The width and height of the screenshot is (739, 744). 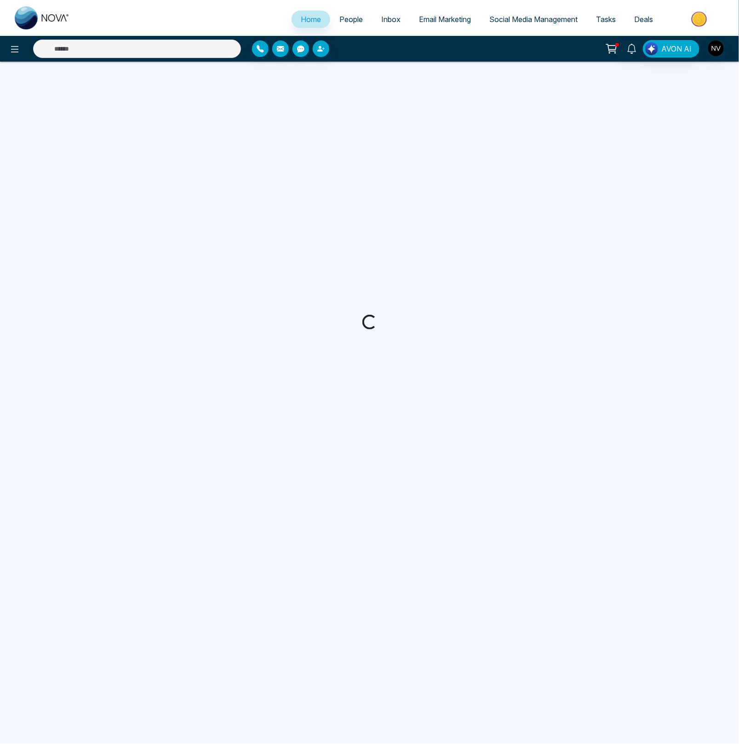 What do you see at coordinates (644, 19) in the screenshot?
I see `a: Deals` at bounding box center [644, 19].